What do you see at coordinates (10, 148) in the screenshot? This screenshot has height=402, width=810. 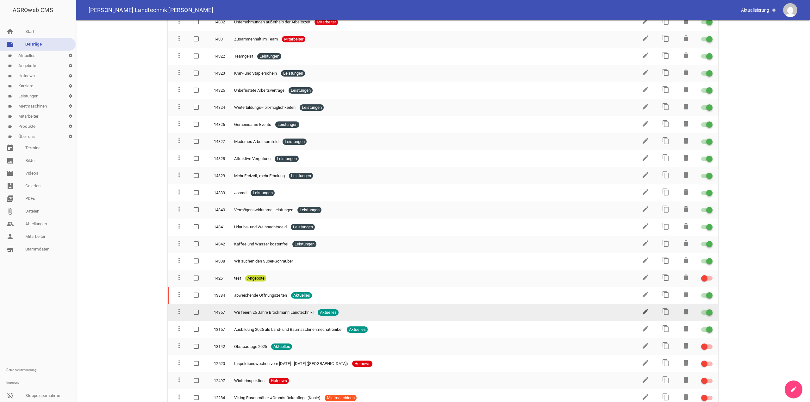 I see `i: event` at bounding box center [10, 148].